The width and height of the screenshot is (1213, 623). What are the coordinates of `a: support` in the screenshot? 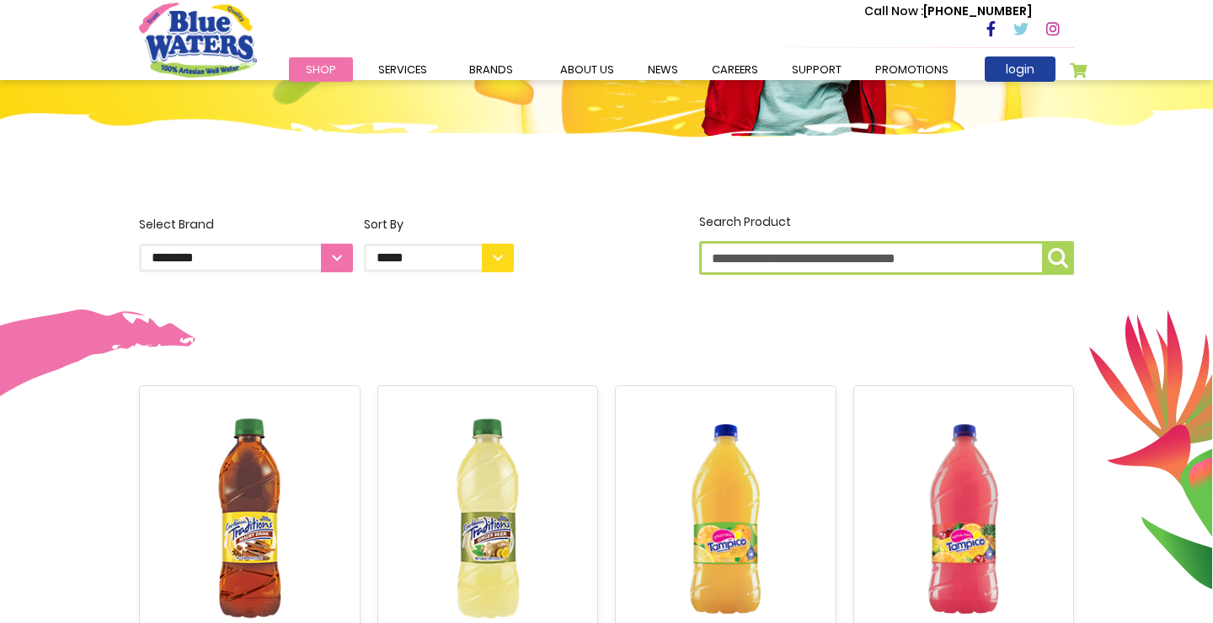 It's located at (816, 69).